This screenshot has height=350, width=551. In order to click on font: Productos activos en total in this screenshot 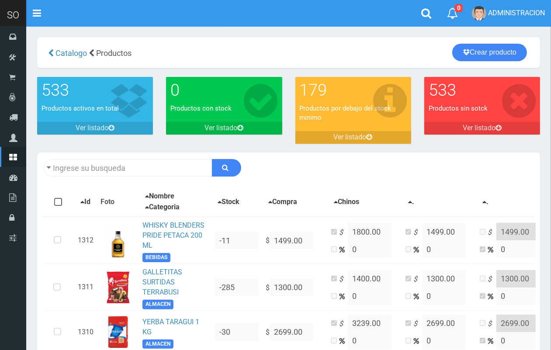, I will do `click(80, 108)`.